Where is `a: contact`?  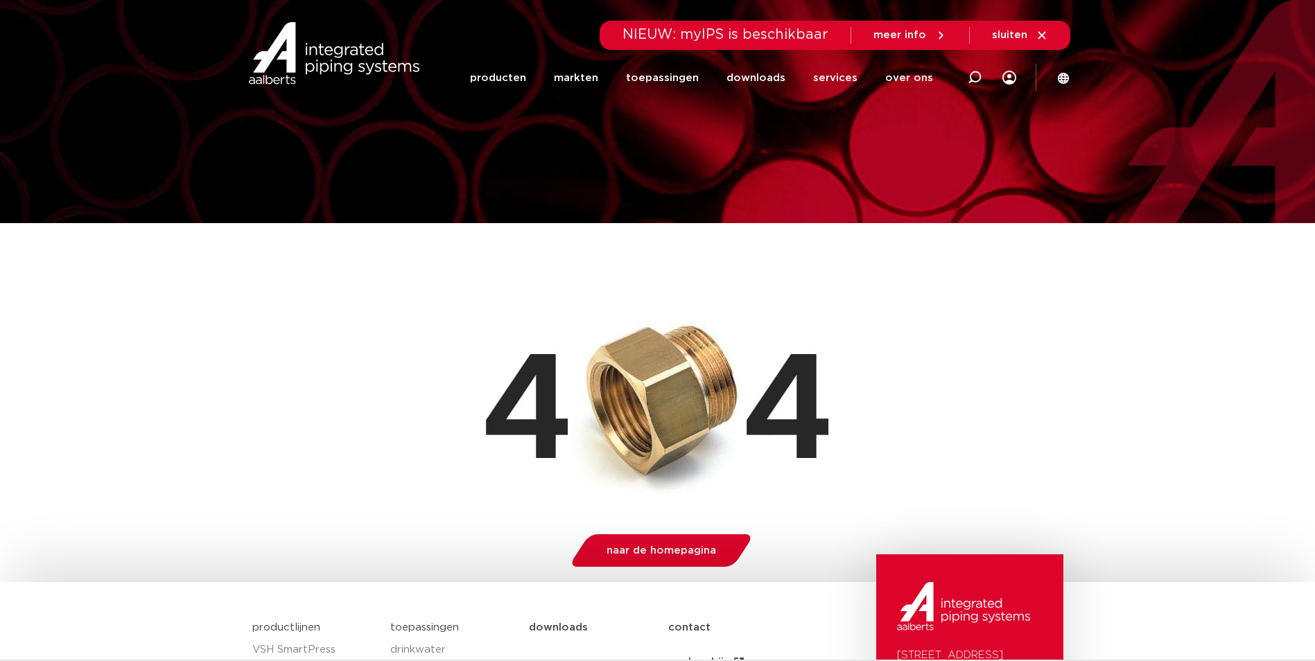 a: contact is located at coordinates (738, 628).